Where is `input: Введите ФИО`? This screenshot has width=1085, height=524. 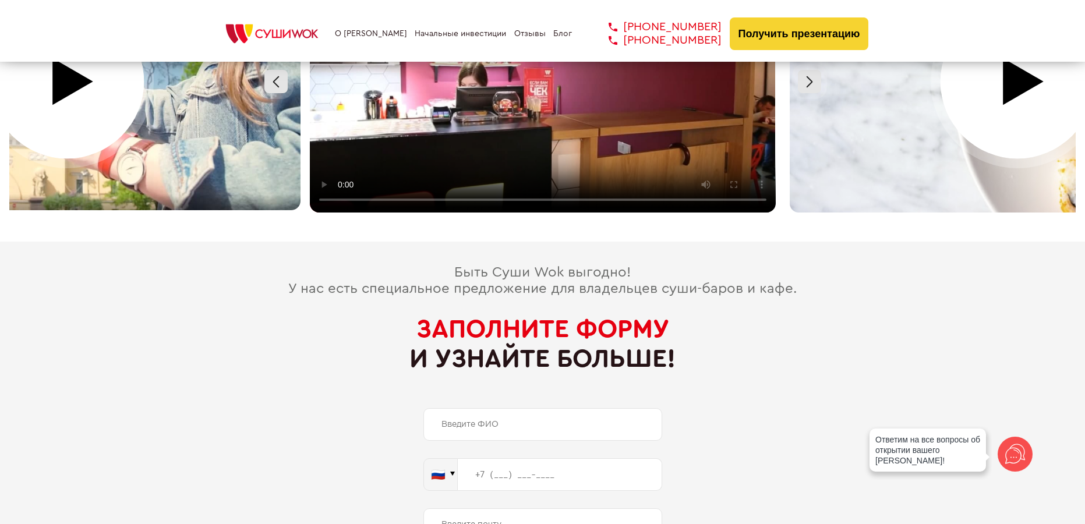
input: Введите ФИО is located at coordinates (543, 425).